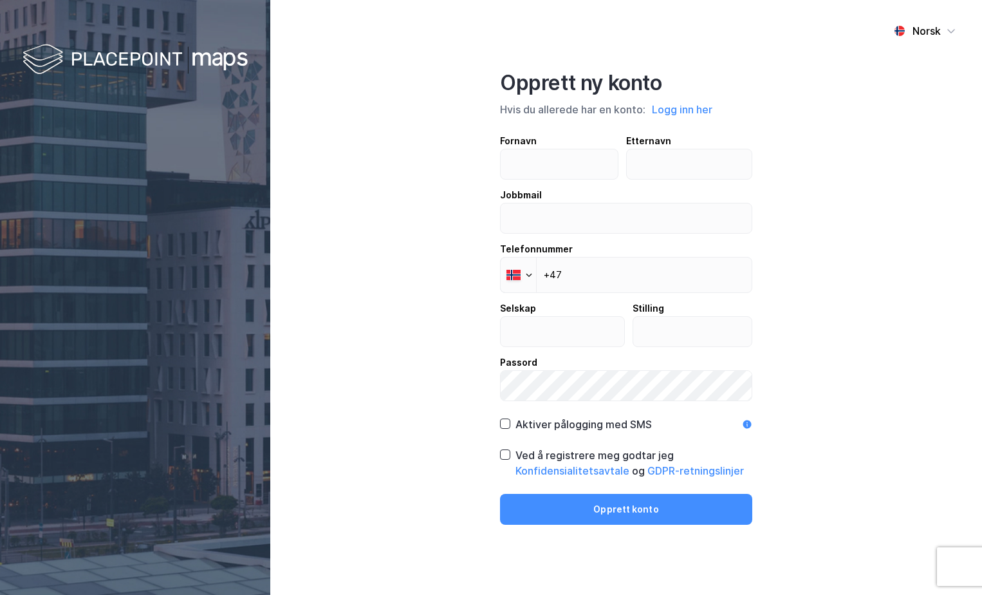  Describe the element at coordinates (626, 83) in the screenshot. I see `div: Opprett ny konto` at that location.